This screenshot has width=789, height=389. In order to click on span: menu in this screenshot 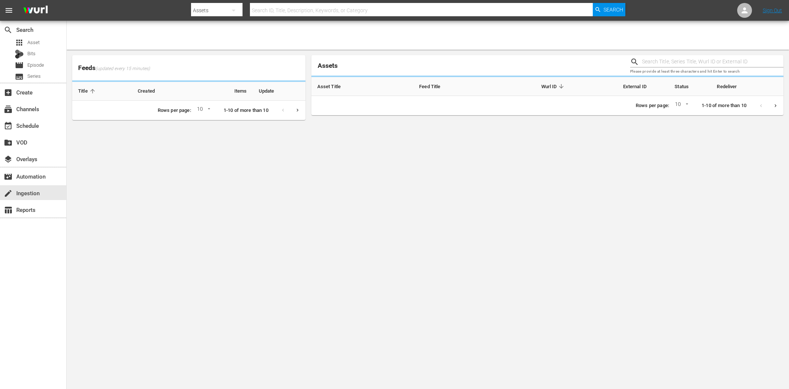, I will do `click(9, 10)`.